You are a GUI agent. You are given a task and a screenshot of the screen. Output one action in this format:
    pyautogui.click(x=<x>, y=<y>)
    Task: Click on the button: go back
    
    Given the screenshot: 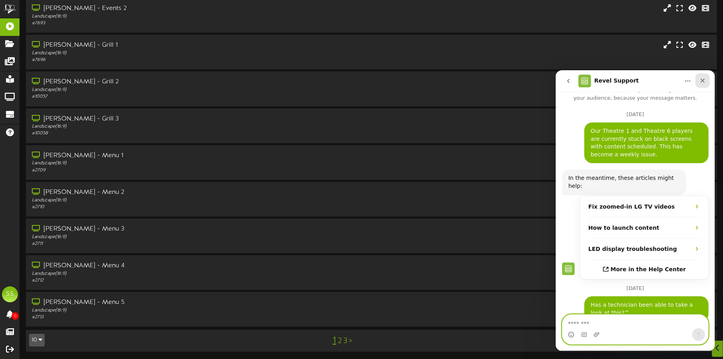 What is the action you would take?
    pyautogui.click(x=13, y=11)
    